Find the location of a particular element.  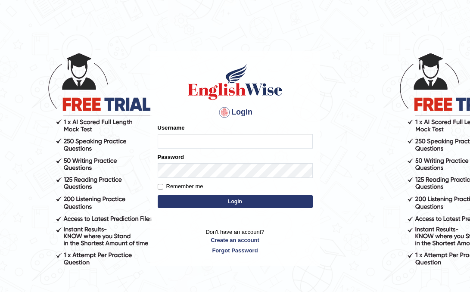

input: Remember me is located at coordinates (160, 186).